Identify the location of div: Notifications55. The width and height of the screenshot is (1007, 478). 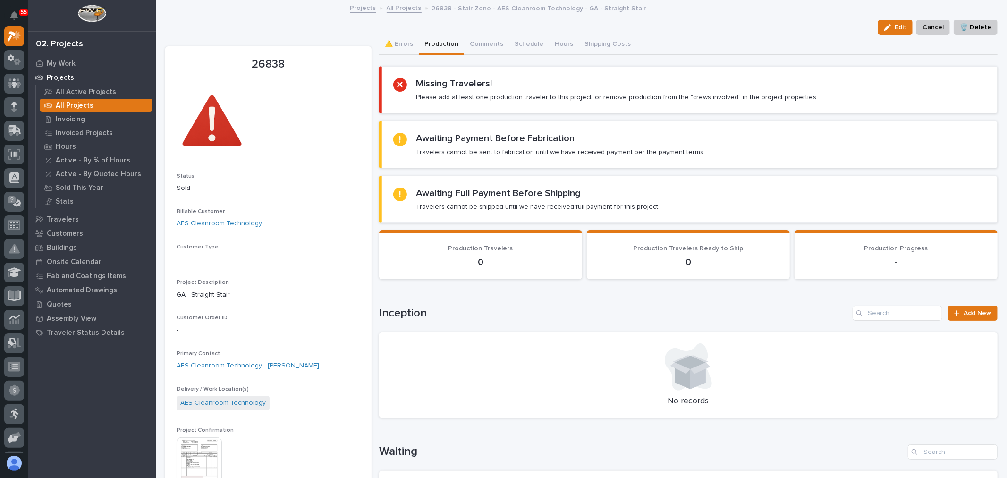
(18, 19).